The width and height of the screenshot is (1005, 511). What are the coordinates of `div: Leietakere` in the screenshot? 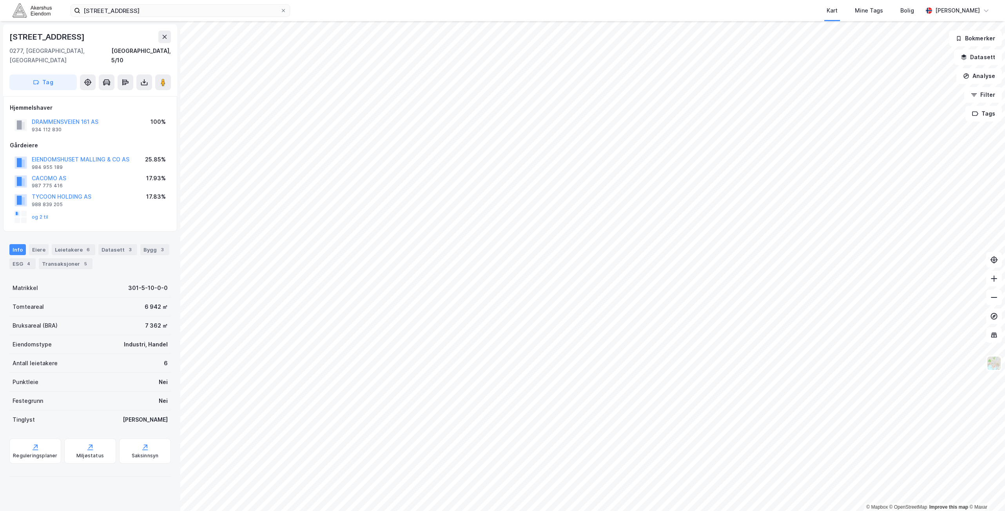 It's located at (73, 250).